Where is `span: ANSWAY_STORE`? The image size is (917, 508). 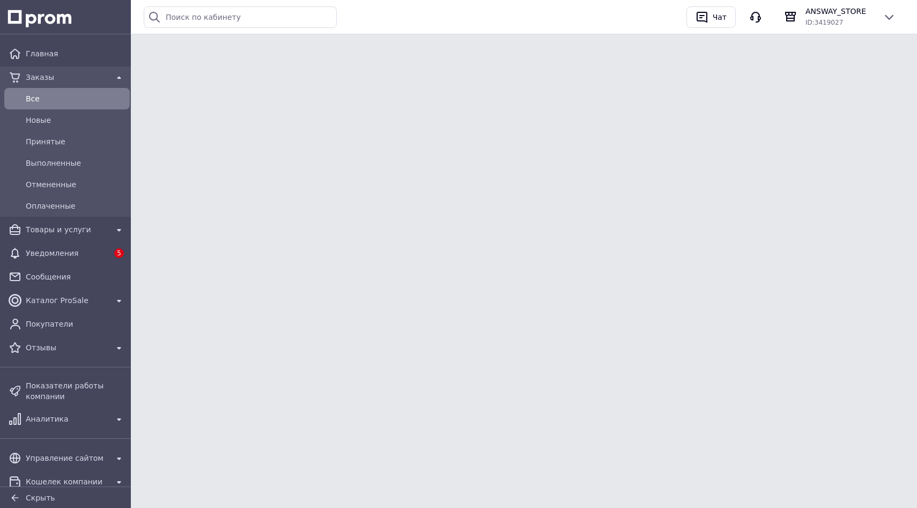
span: ANSWAY_STORE is located at coordinates (840, 11).